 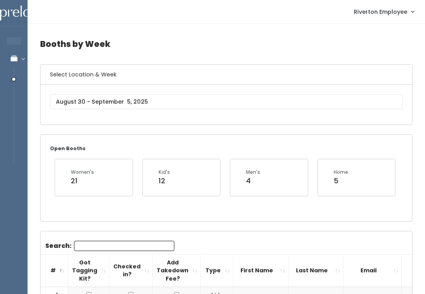 What do you see at coordinates (253, 181) in the screenshot?
I see `div: 4` at bounding box center [253, 181].